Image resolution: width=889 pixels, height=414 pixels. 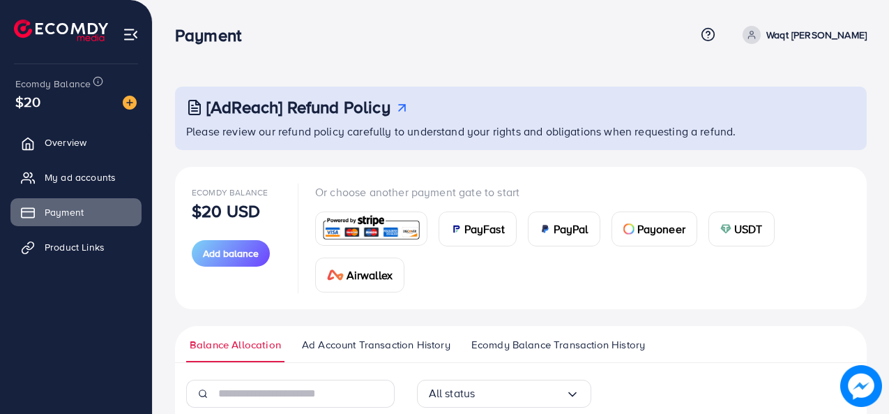 What do you see at coordinates (452, 393) in the screenshot?
I see `span: All status` at bounding box center [452, 393].